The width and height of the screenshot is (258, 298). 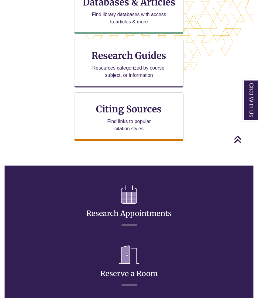 What do you see at coordinates (129, 206) in the screenshot?
I see `a: Research Appointments` at bounding box center [129, 206].